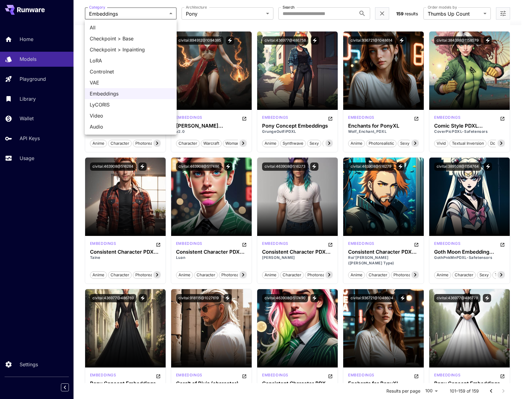 The height and width of the screenshot is (399, 526). I want to click on span: Checkpoint > Base, so click(131, 39).